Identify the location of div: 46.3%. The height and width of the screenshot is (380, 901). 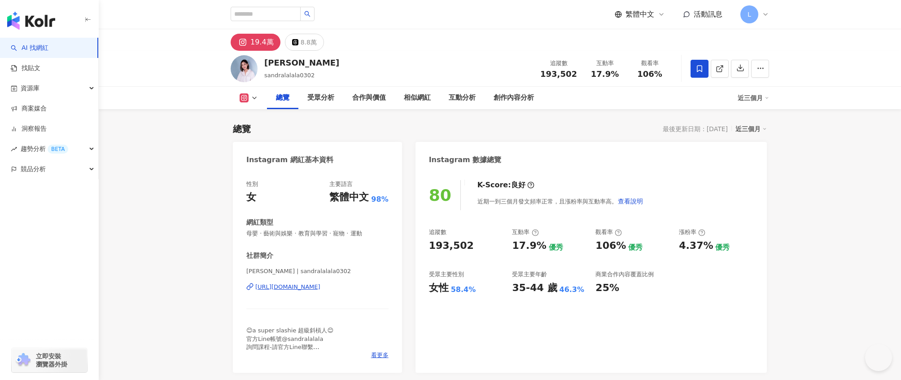
(572, 290).